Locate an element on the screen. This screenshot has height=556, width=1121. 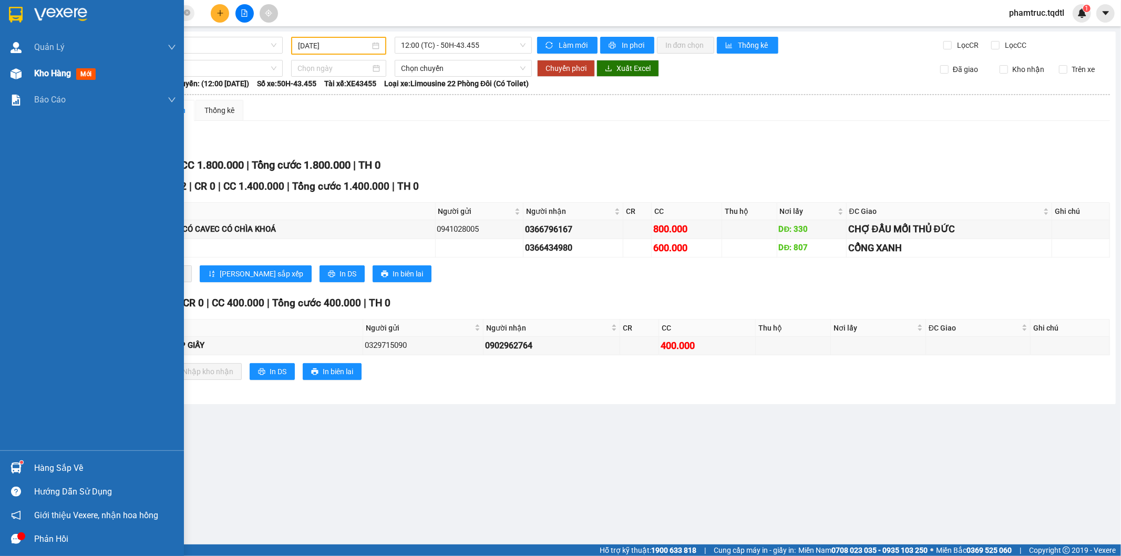
span: CC 1.400.000 is located at coordinates (254, 186).